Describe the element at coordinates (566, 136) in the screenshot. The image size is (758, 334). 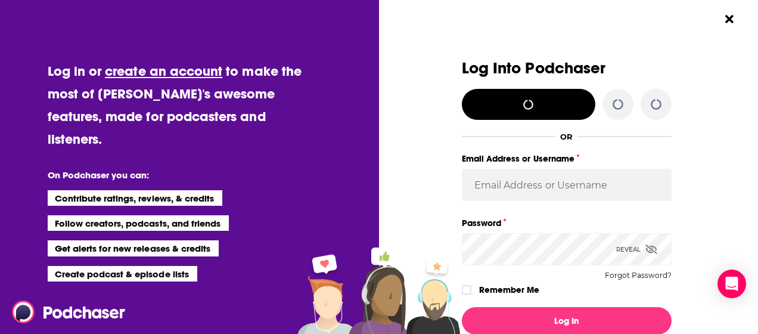
I see `div: OR` at that location.